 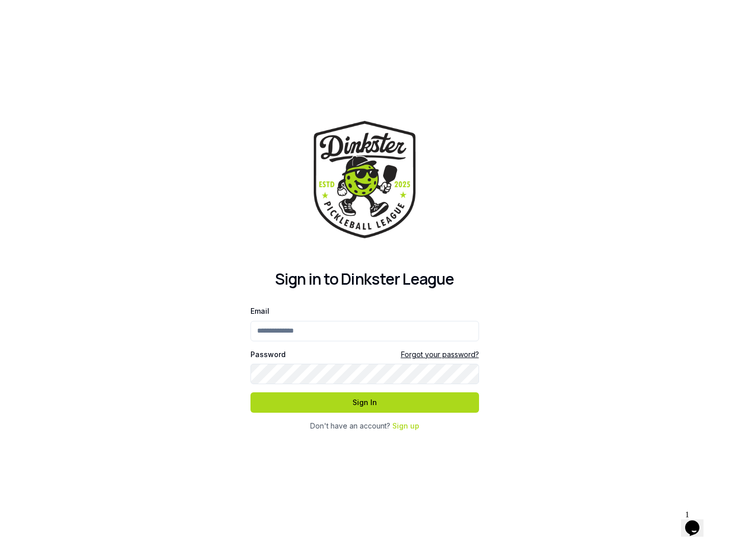 I want to click on a: Sign up, so click(x=405, y=425).